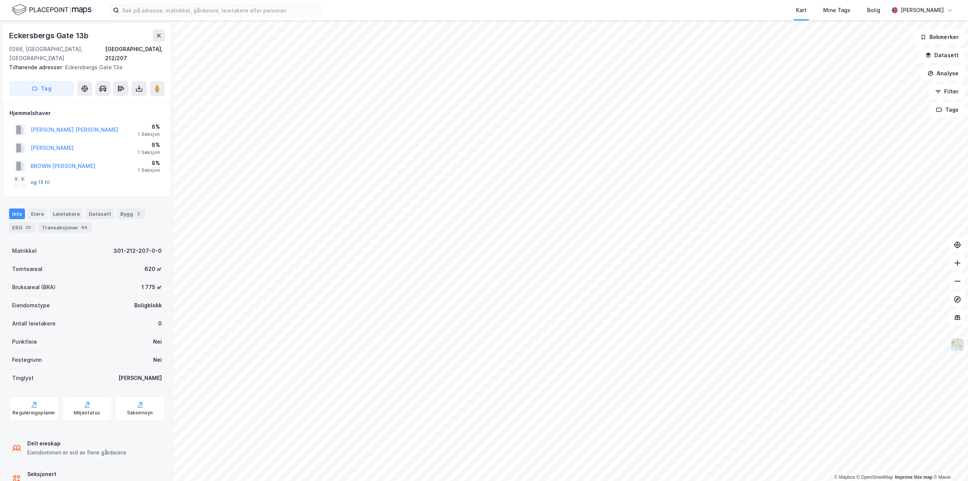  Describe the element at coordinates (37, 67) in the screenshot. I see `span: Tilhørende adresser:` at that location.